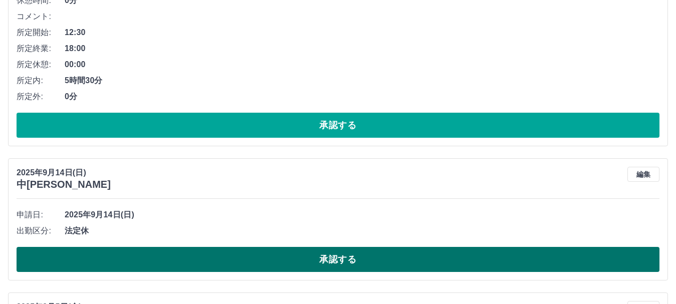 The width and height of the screenshot is (676, 304). I want to click on span: コメント:, so click(41, 17).